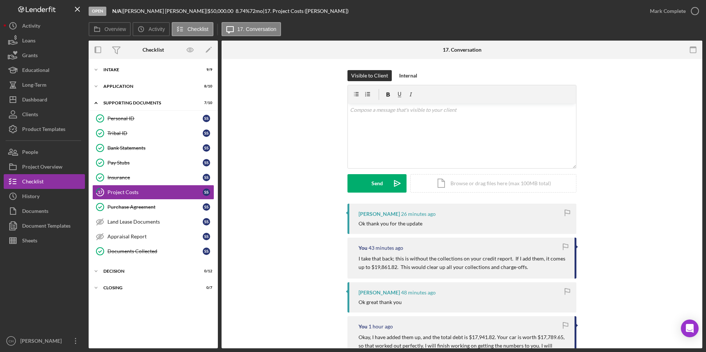 This screenshot has width=706, height=352. I want to click on a: Documents, so click(44, 211).